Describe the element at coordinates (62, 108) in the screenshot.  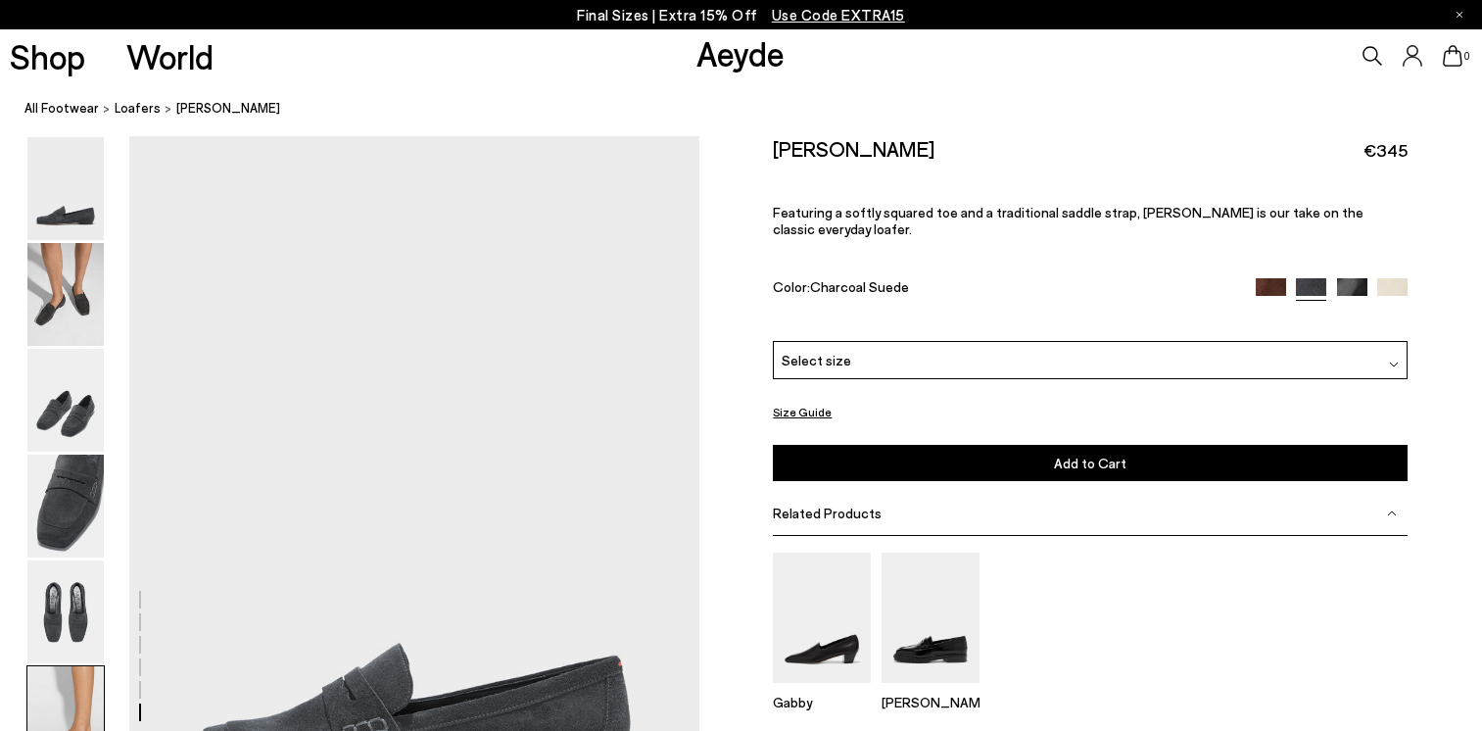
I see `a: All Footwear` at that location.